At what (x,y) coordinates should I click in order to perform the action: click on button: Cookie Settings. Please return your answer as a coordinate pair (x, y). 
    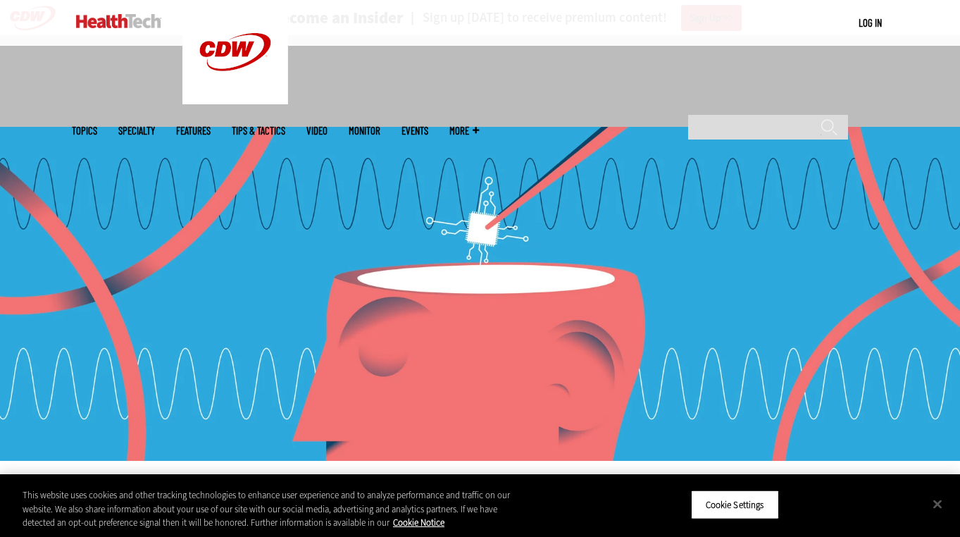
    Looking at the image, I should click on (735, 504).